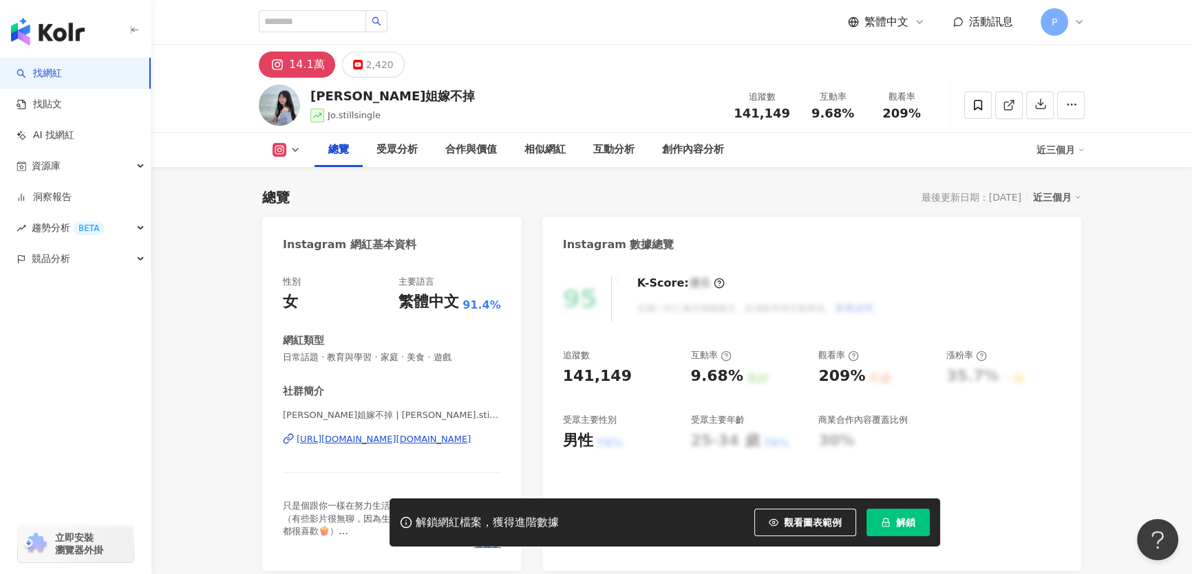 The height and width of the screenshot is (574, 1192). I want to click on div: 主要語言, so click(416, 282).